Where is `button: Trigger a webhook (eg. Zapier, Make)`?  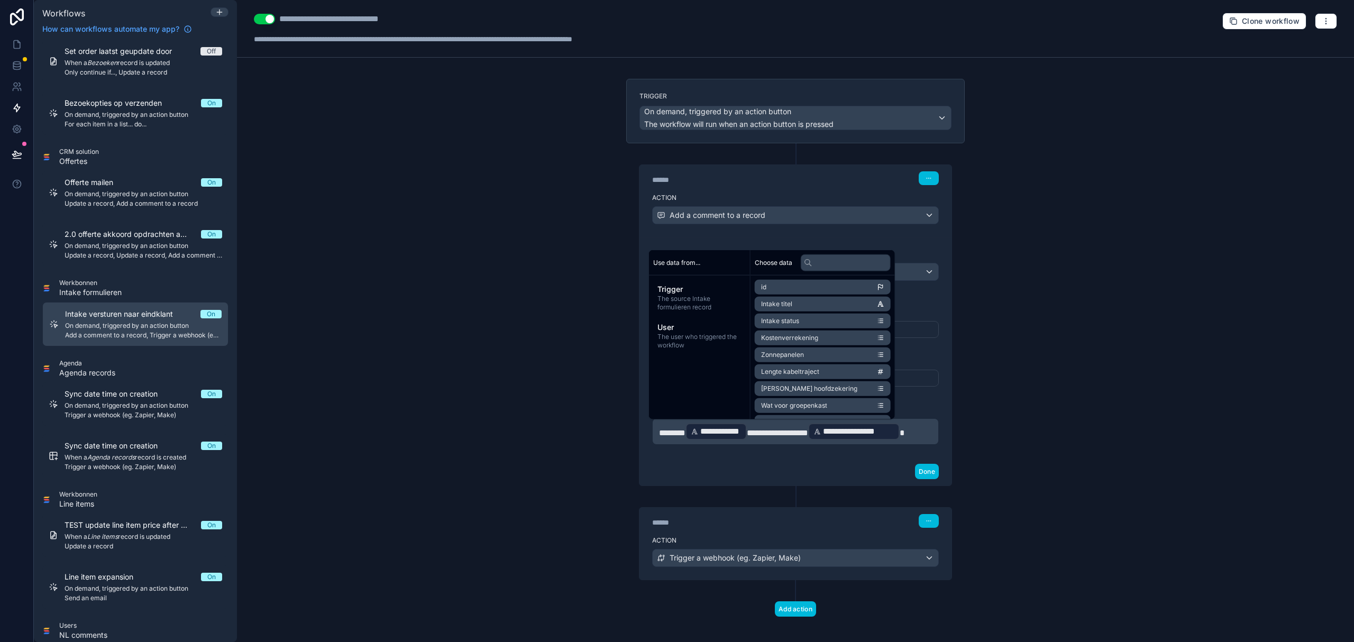 button: Trigger a webhook (eg. Zapier, Make) is located at coordinates (795, 558).